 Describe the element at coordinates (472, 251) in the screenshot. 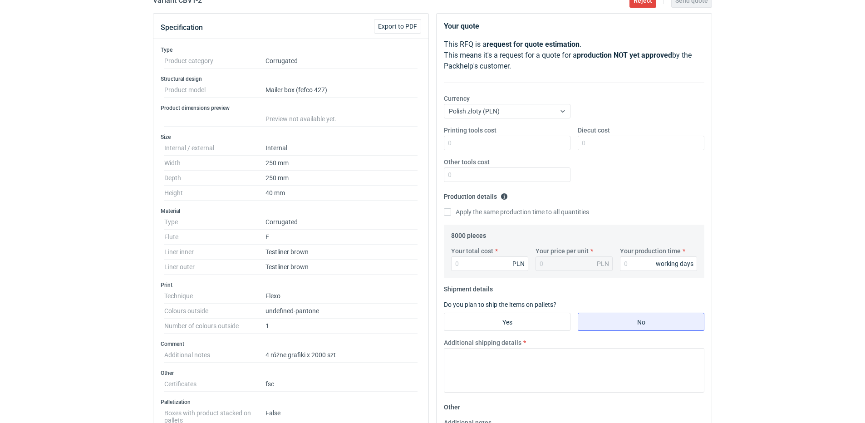

I see `label: Your total cost` at that location.